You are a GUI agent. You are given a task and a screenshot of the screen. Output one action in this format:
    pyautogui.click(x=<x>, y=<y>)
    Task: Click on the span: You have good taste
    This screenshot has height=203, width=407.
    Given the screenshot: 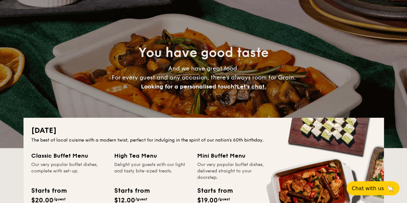 What is the action you would take?
    pyautogui.click(x=203, y=53)
    